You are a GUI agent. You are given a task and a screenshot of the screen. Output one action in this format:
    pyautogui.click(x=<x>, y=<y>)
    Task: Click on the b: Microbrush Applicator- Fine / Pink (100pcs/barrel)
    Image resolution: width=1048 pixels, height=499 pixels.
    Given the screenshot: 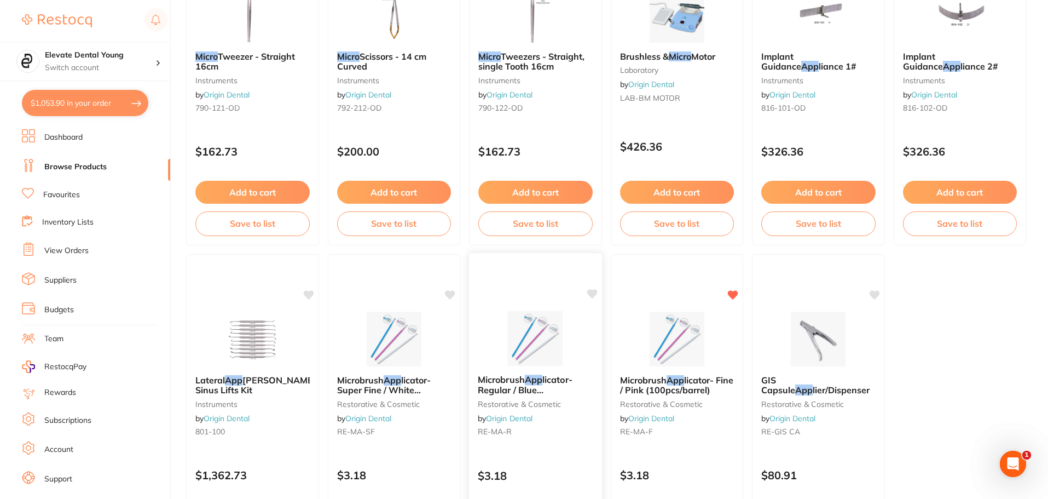 What is the action you would take?
    pyautogui.click(x=677, y=385)
    